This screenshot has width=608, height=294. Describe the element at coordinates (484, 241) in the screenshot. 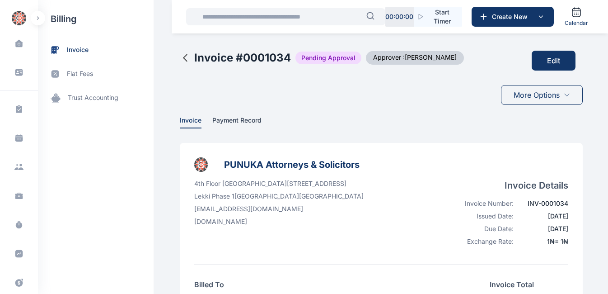

I see `div: Exchange Rate:` at that location.